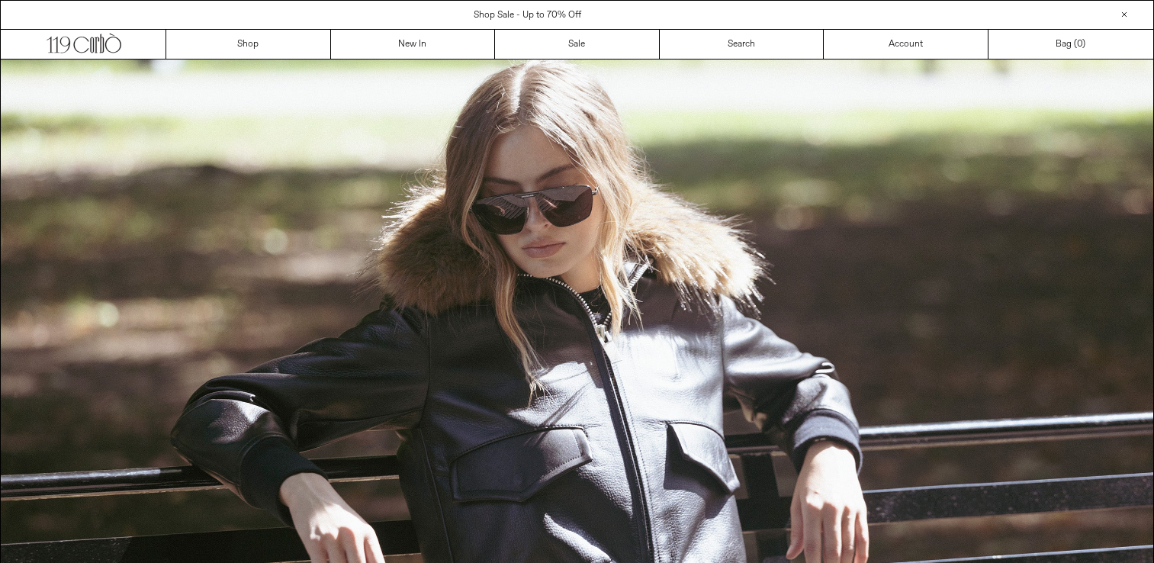 This screenshot has width=1154, height=563. I want to click on a: Shop, so click(249, 44).